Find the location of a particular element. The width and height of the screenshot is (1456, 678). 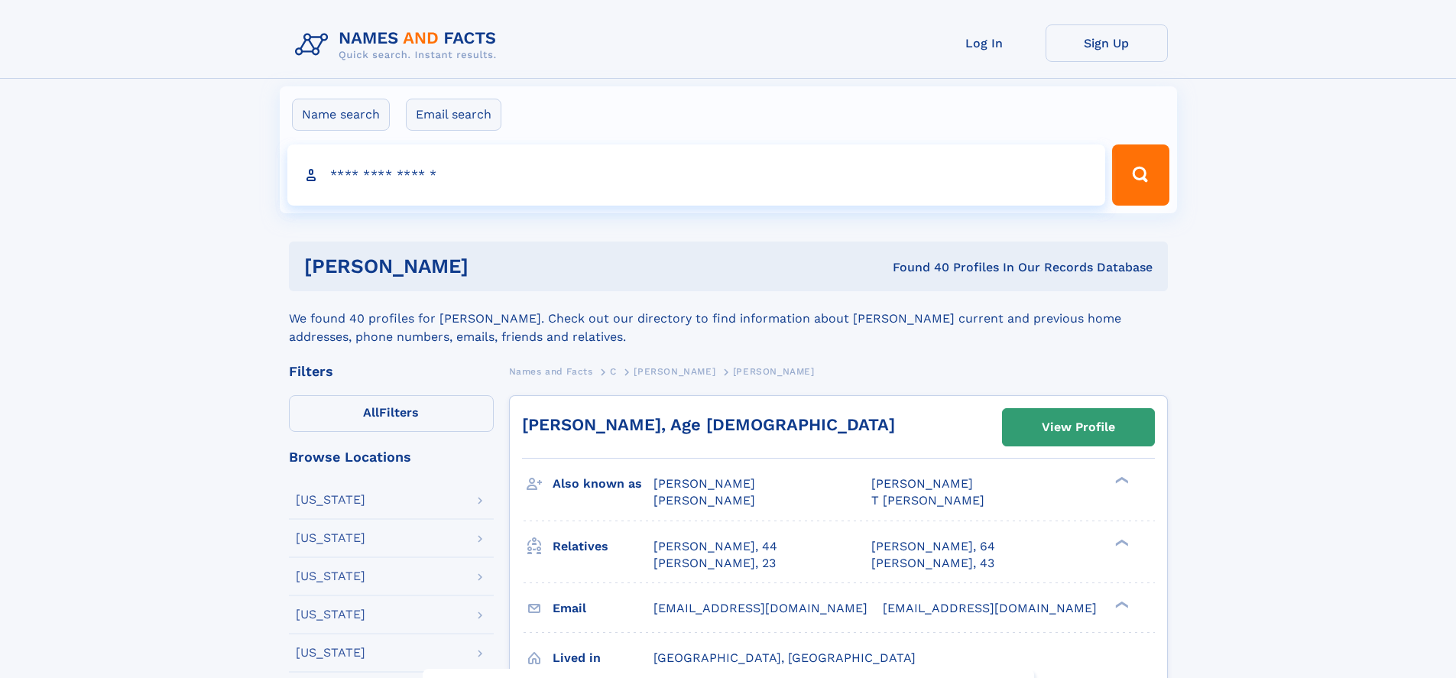

h3: Lived in is located at coordinates (603, 658).